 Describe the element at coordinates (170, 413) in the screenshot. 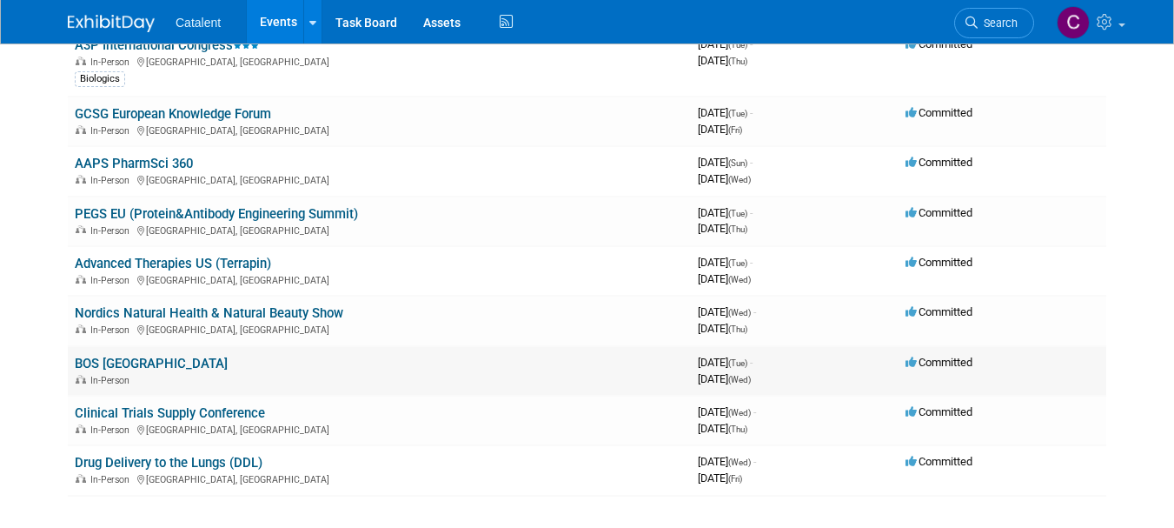

I see `a: Clinical Trials Supply Conference` at that location.